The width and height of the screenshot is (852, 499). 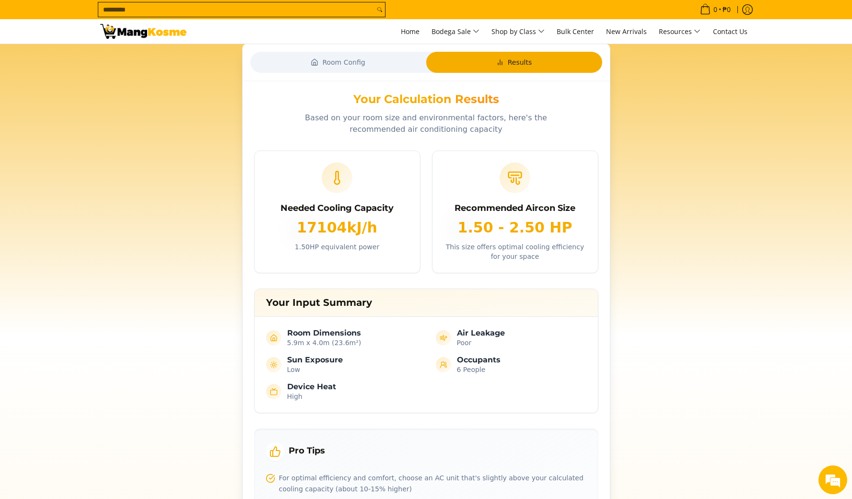 What do you see at coordinates (93, 278) in the screenshot?
I see `textarea: Type your message and hit 'Enter'` at bounding box center [93, 278].